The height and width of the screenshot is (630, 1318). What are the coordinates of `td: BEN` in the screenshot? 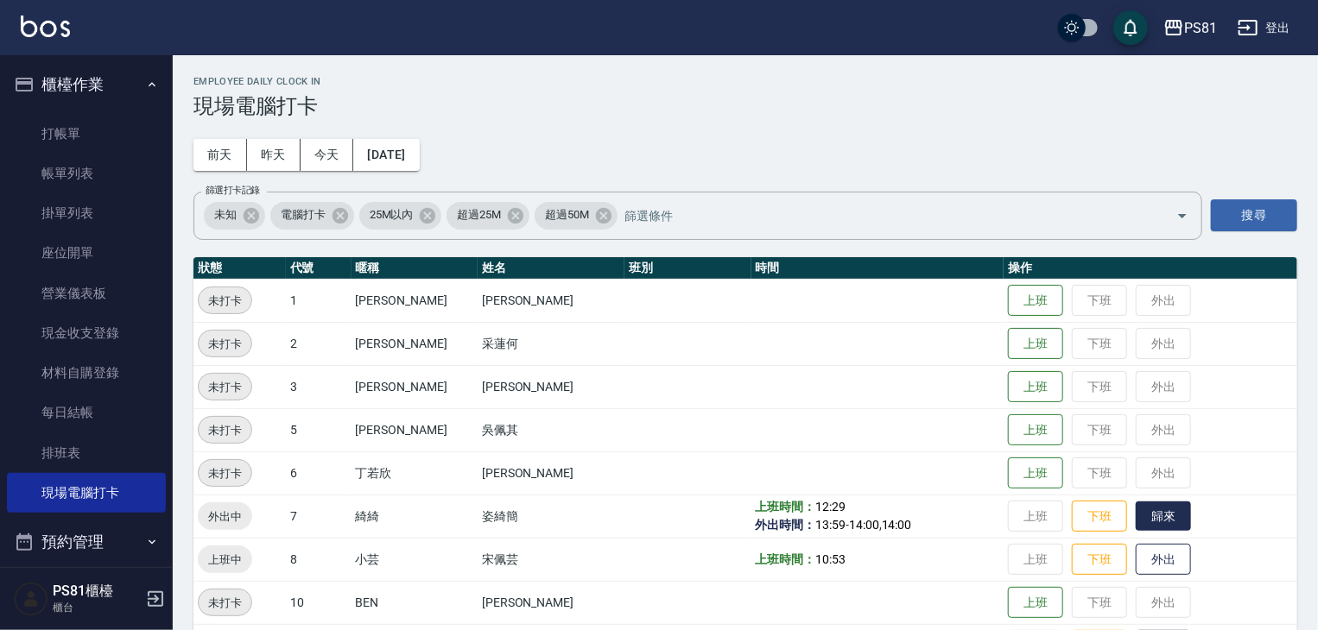 It's located at (415, 603).